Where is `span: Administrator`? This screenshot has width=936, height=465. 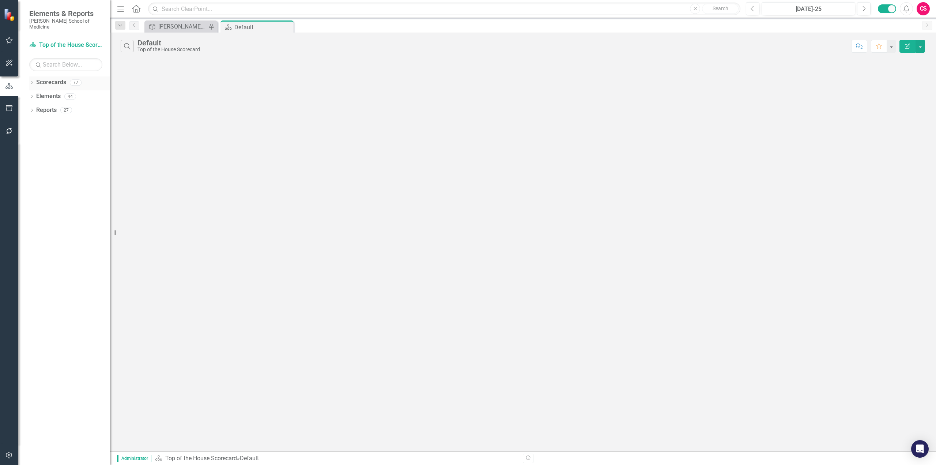 span: Administrator is located at coordinates (134, 458).